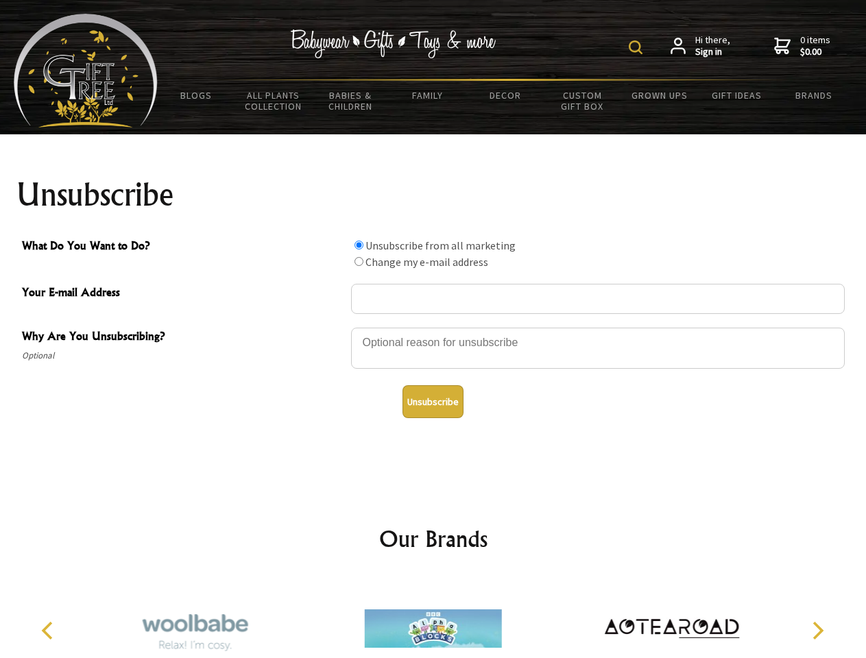  What do you see at coordinates (183, 293) in the screenshot?
I see `span: Your E-mail Address` at bounding box center [183, 293].